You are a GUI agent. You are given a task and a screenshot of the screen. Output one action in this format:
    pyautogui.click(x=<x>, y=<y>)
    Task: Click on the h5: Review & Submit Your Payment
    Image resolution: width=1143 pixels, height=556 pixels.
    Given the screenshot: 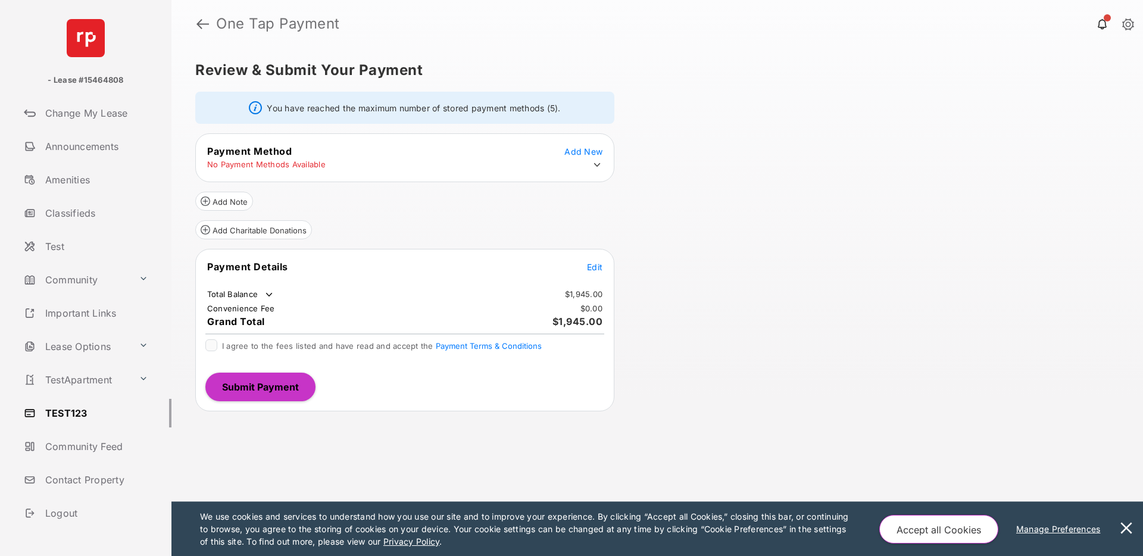 What is the action you would take?
    pyautogui.click(x=653, y=70)
    